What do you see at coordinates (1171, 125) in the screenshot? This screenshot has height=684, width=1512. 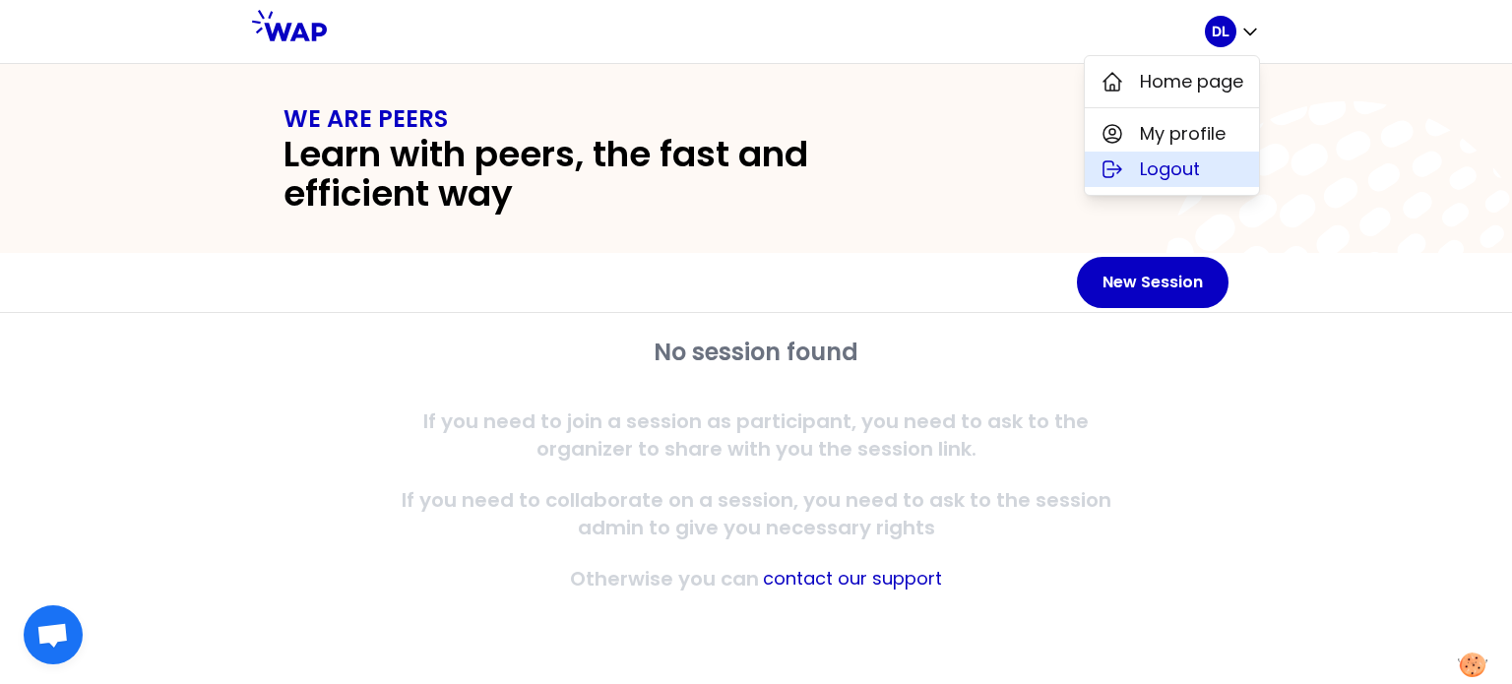 I see `div: DL` at bounding box center [1171, 125].